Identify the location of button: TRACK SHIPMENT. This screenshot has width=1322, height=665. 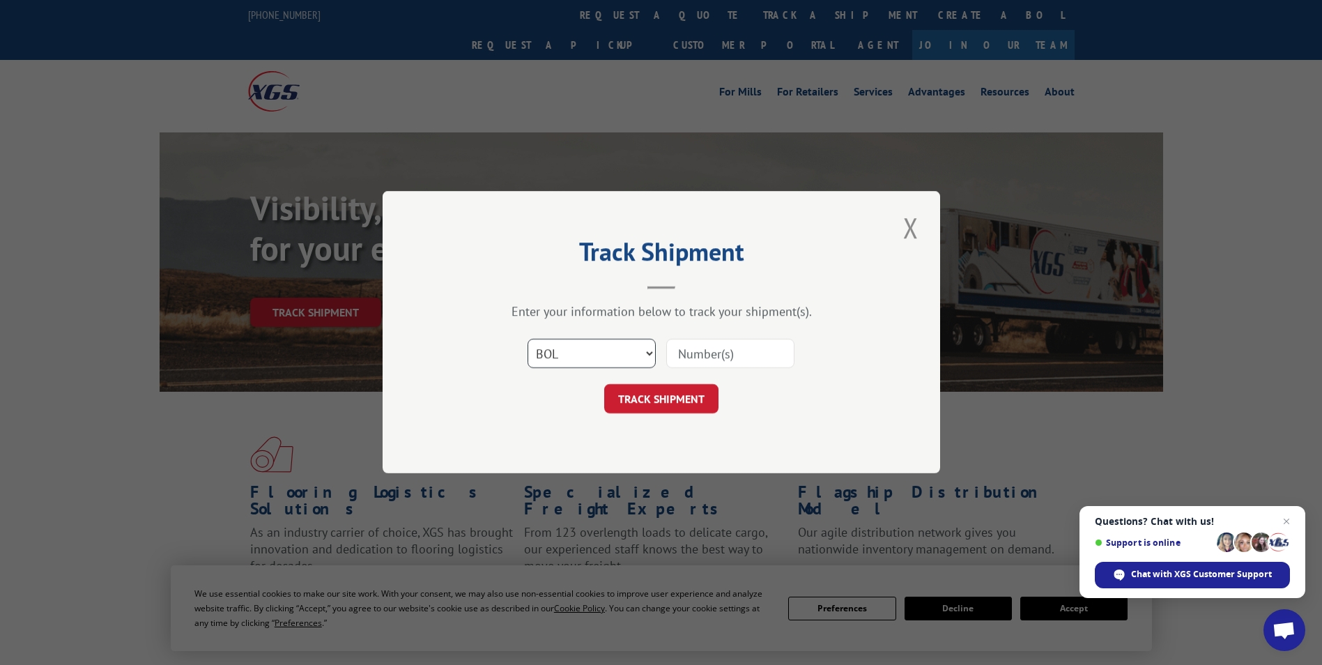
(662, 399).